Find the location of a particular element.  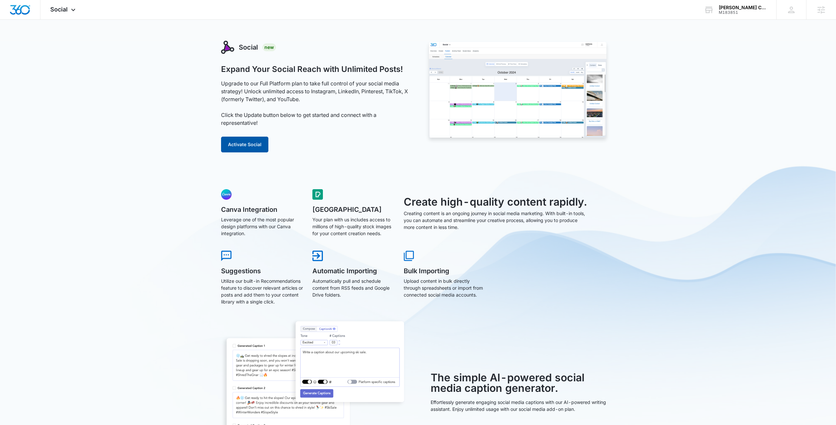

p: Upgrade to our Full Platform plan to take full control of your social media strategy! Unlock unli... is located at coordinates (316, 103).